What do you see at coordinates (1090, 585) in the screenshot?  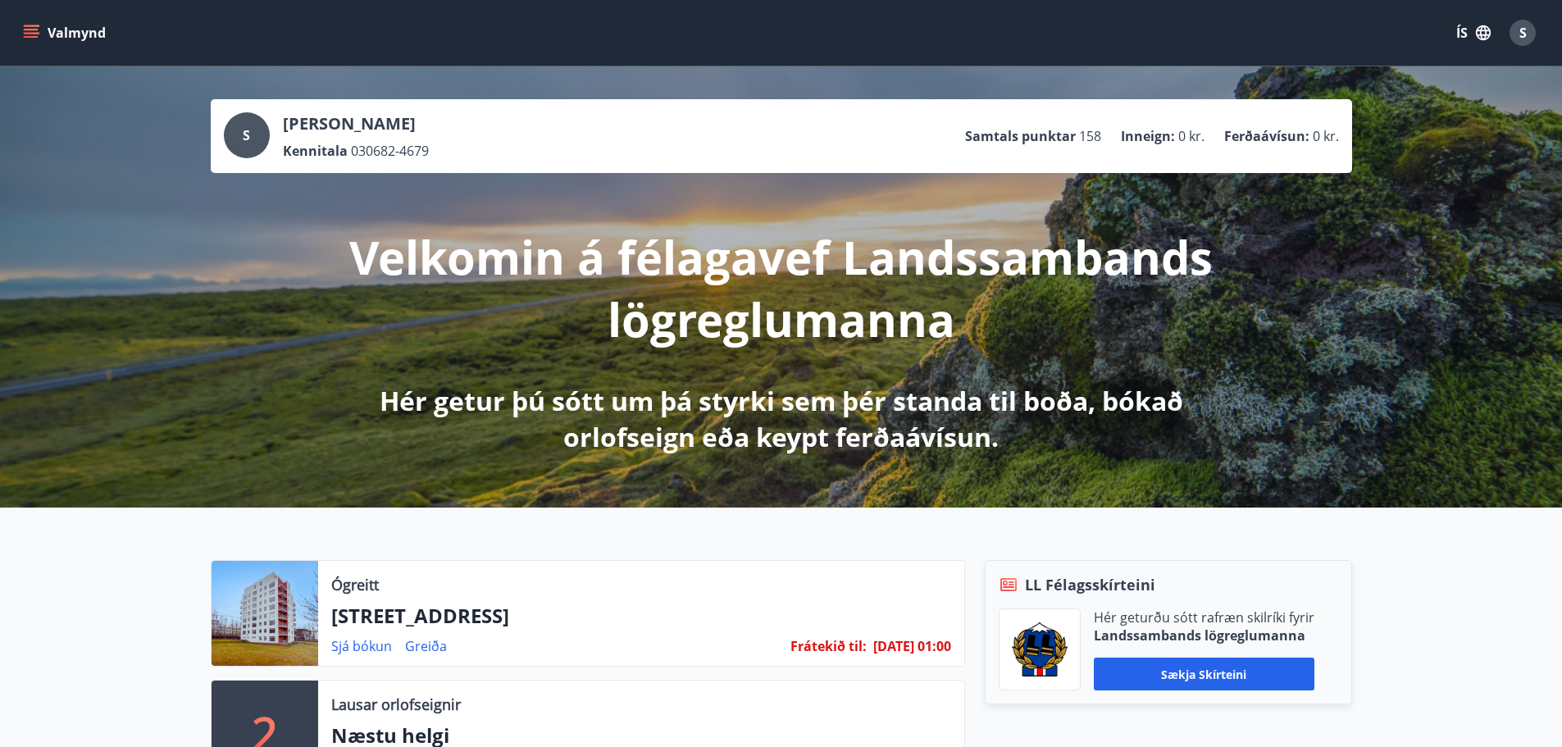 I see `span: LL Félagsskírteini` at bounding box center [1090, 585].